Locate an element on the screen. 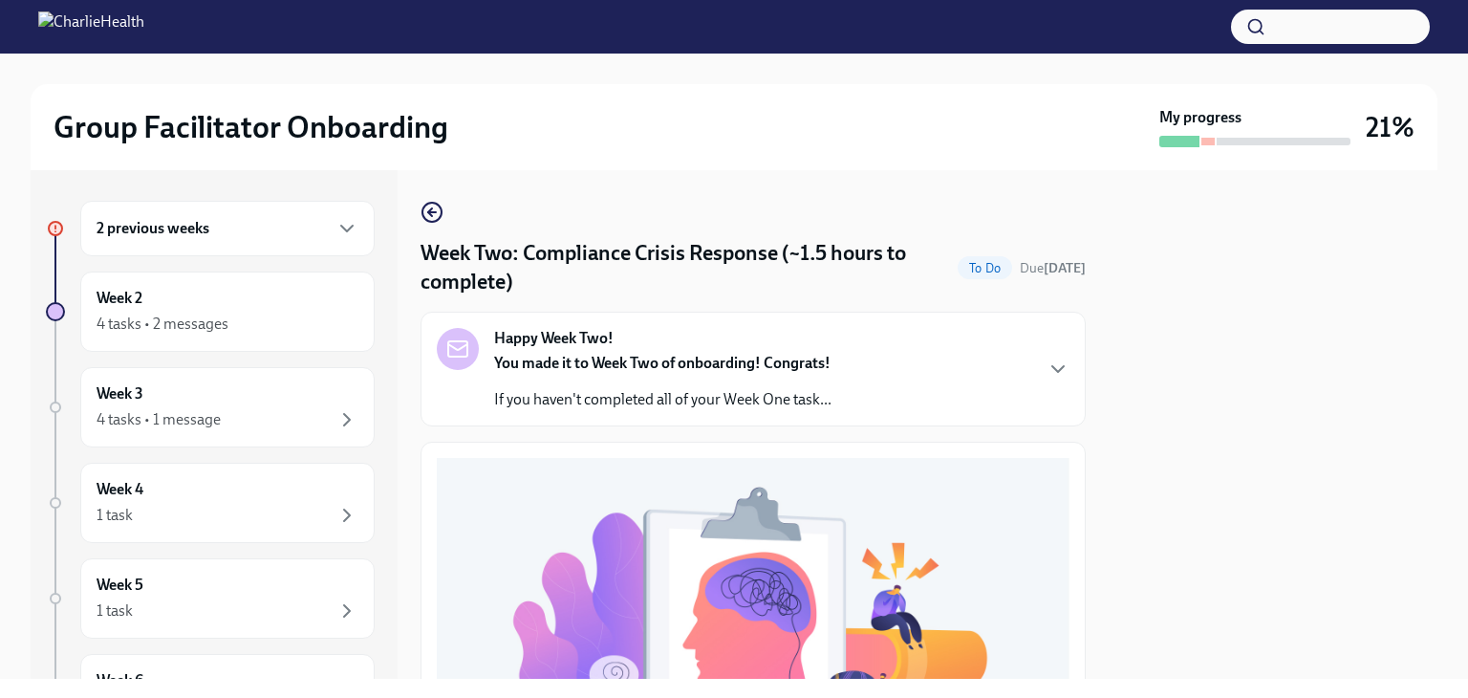 This screenshot has width=1468, height=698. strong: Happy Week Two! is located at coordinates (553, 338).